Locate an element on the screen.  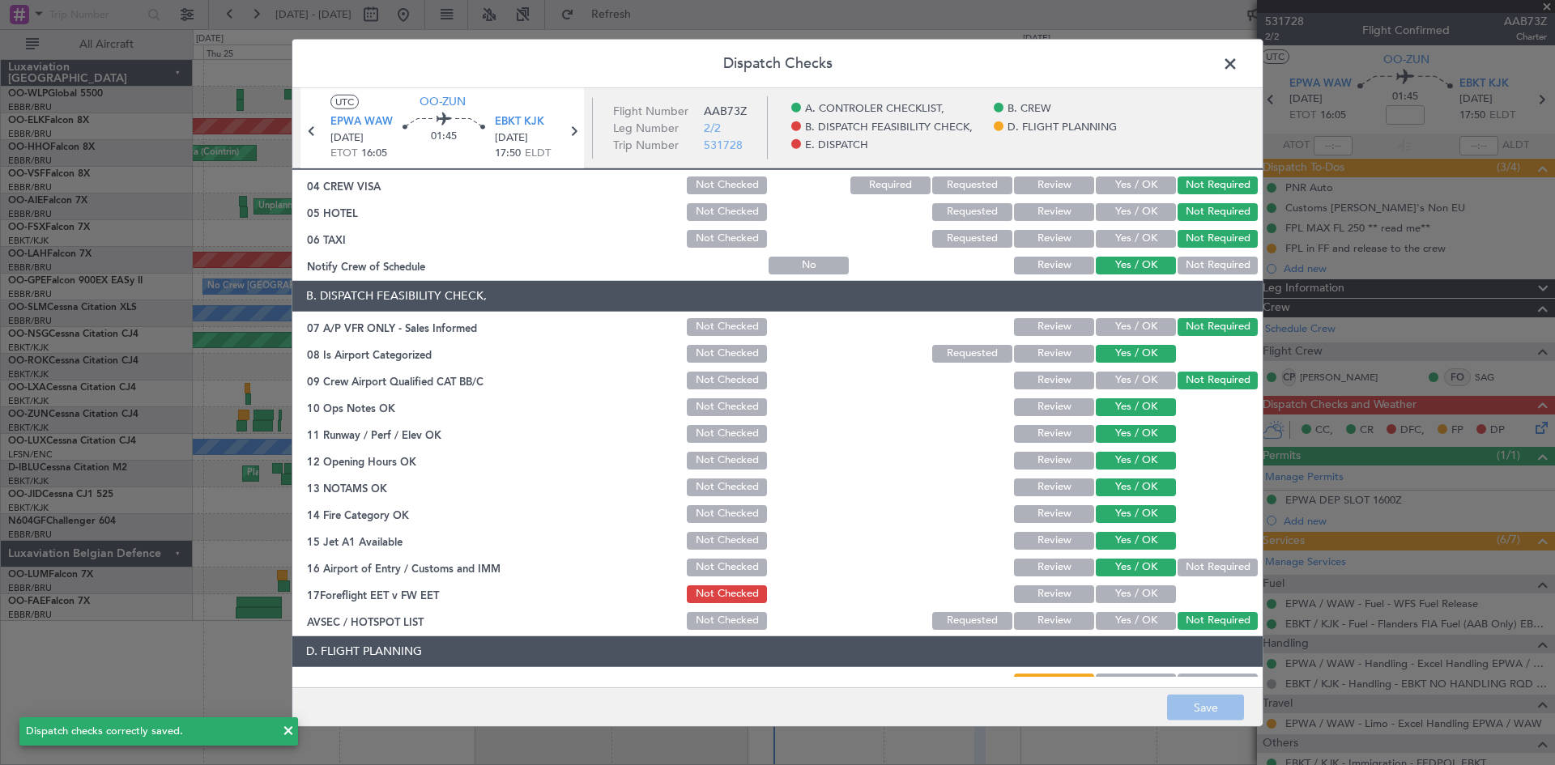
header: Dispatch Checks is located at coordinates (778, 63).